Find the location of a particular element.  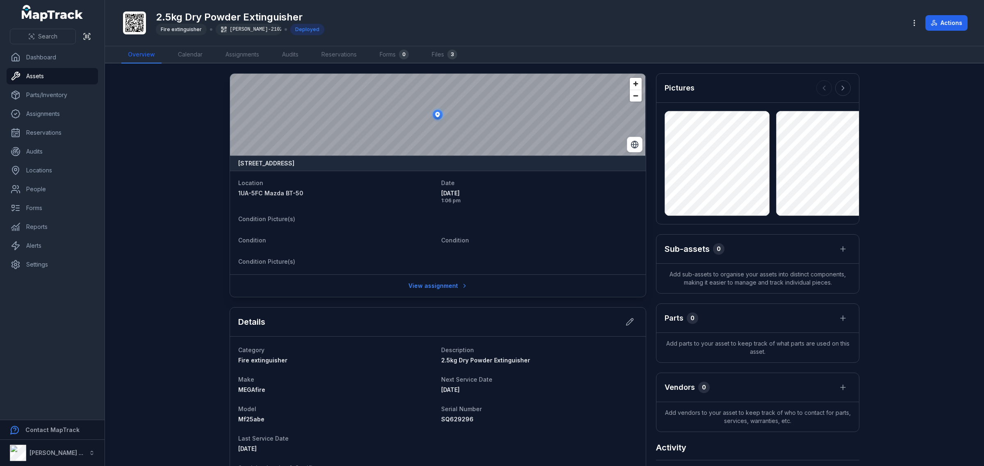

a: Overview is located at coordinates (141, 55).